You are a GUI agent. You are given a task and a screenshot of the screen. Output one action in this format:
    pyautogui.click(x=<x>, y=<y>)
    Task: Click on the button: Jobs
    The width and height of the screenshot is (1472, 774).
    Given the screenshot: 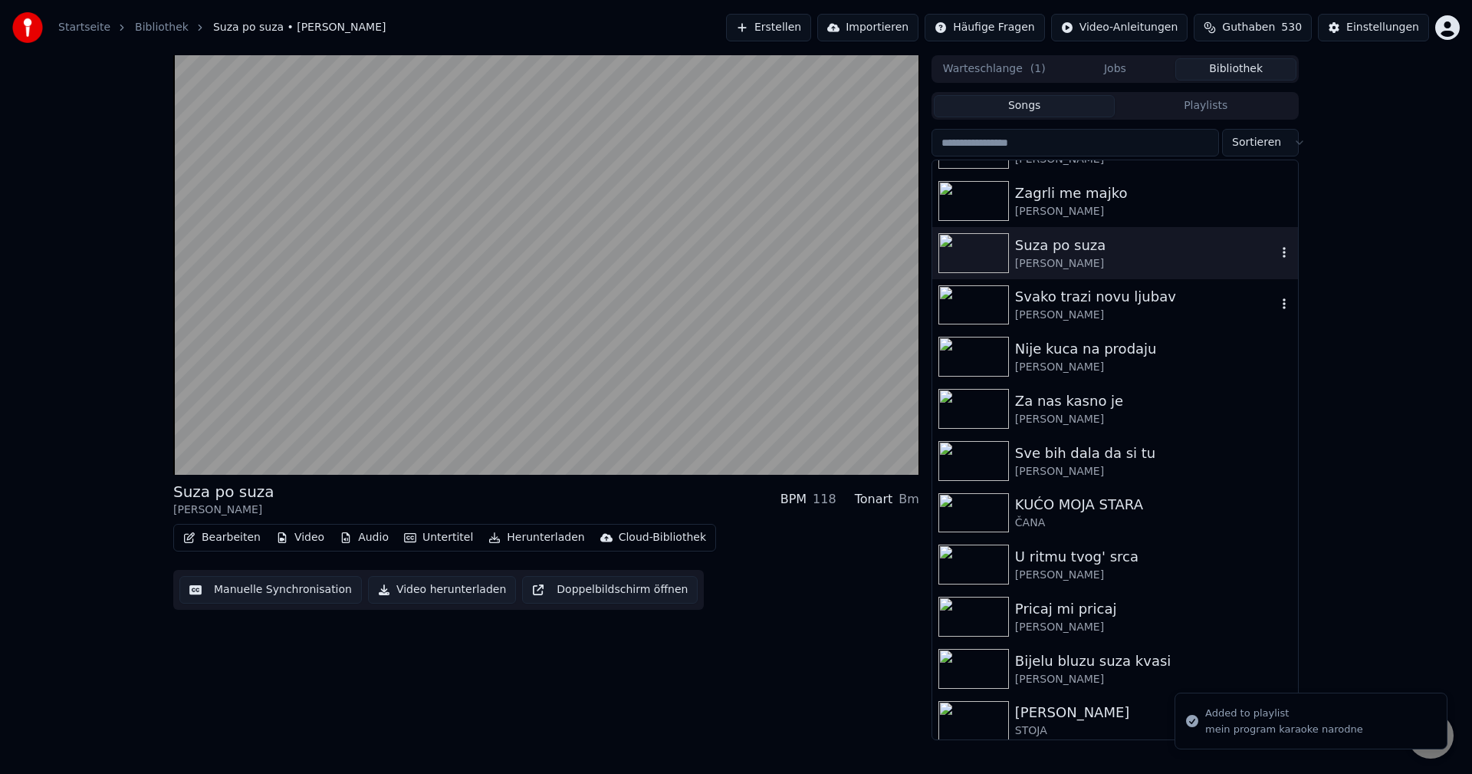 What is the action you would take?
    pyautogui.click(x=1116, y=69)
    